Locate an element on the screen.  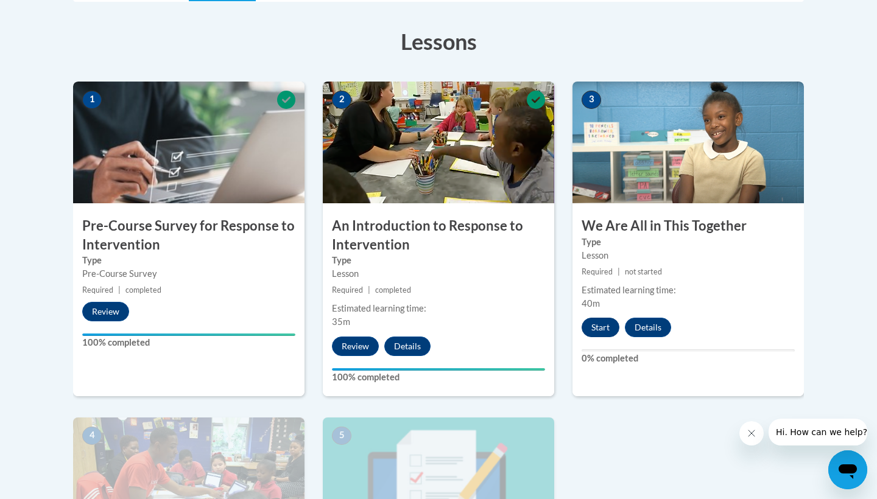
span: 4 is located at coordinates (92, 436).